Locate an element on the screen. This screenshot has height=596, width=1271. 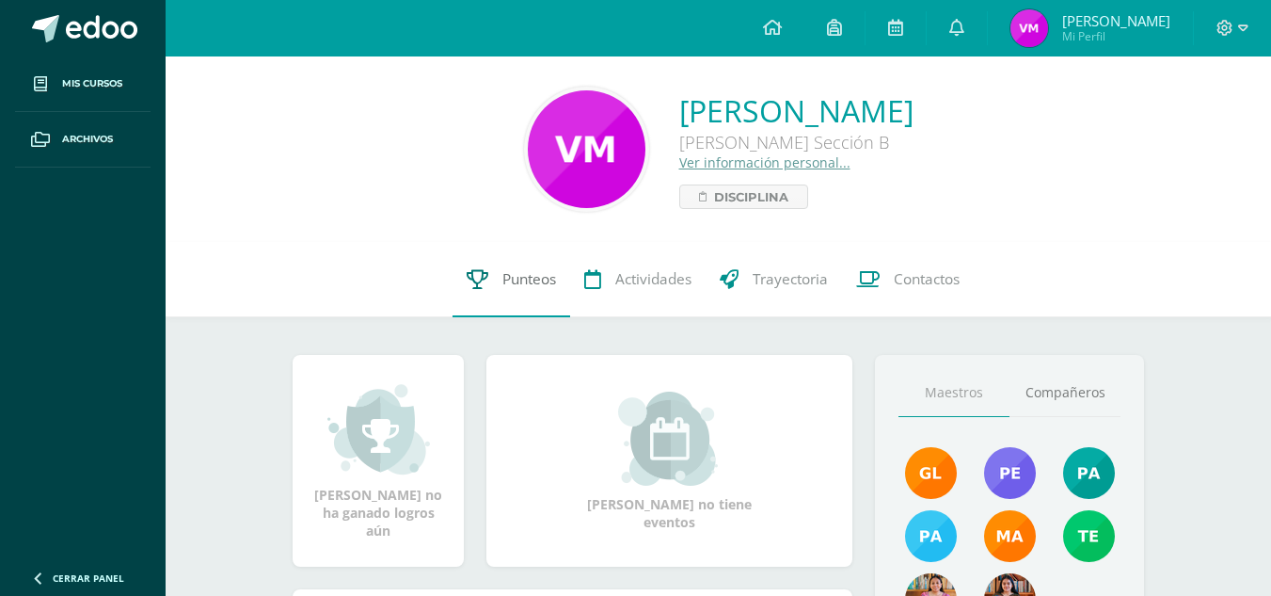
img: 901d3a81a60619ba26076f020600640f.png is located at coordinates (1010, 472).